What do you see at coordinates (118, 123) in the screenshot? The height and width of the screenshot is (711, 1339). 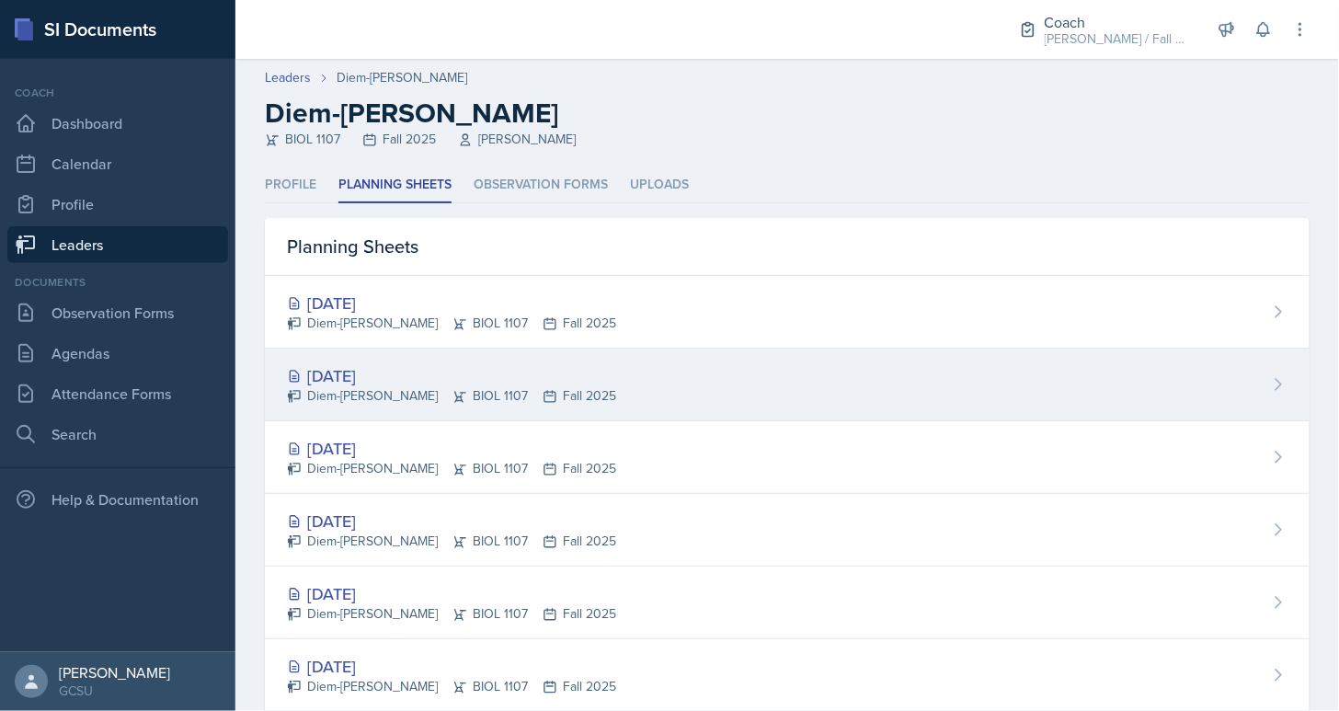 I see `a: Dashboard` at bounding box center [118, 123].